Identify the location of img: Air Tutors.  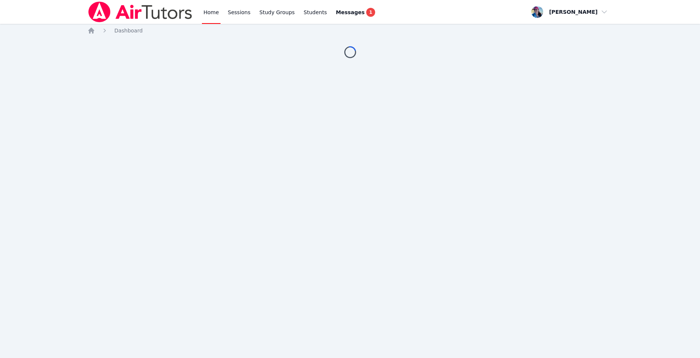
(140, 12).